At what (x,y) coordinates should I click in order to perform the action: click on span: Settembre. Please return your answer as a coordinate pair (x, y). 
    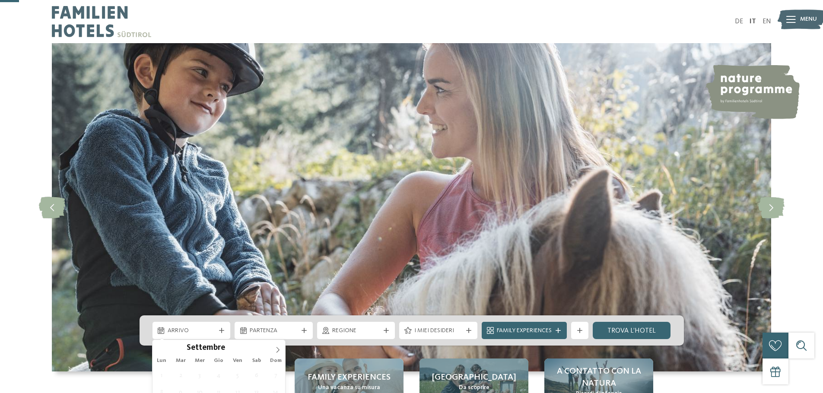
    Looking at the image, I should click on (206, 349).